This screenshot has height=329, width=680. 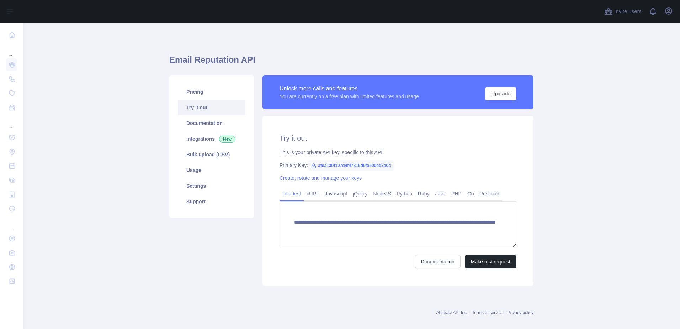 What do you see at coordinates (457, 194) in the screenshot?
I see `a: PHP` at bounding box center [457, 194].